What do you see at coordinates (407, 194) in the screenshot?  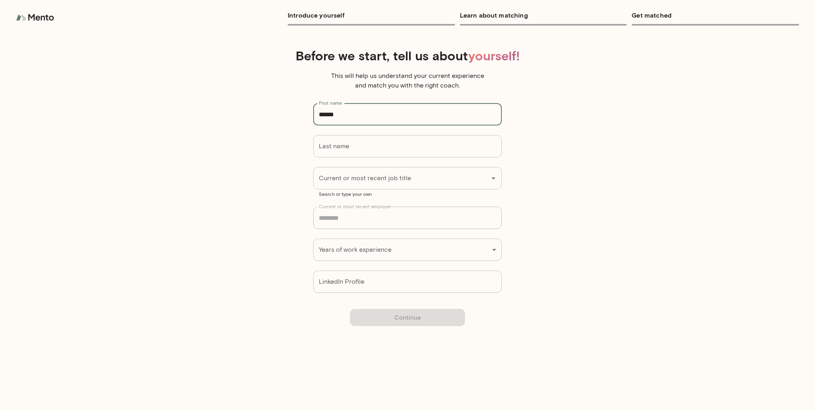 I see `p: Search or type your own` at bounding box center [407, 194].